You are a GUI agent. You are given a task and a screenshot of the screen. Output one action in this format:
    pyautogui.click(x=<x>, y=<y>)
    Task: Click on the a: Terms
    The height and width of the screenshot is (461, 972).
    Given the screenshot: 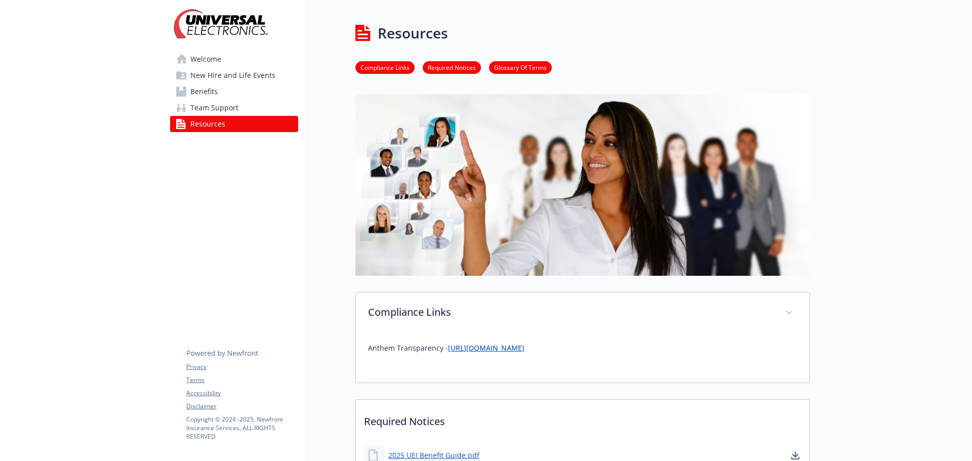 What is the action you would take?
    pyautogui.click(x=242, y=380)
    